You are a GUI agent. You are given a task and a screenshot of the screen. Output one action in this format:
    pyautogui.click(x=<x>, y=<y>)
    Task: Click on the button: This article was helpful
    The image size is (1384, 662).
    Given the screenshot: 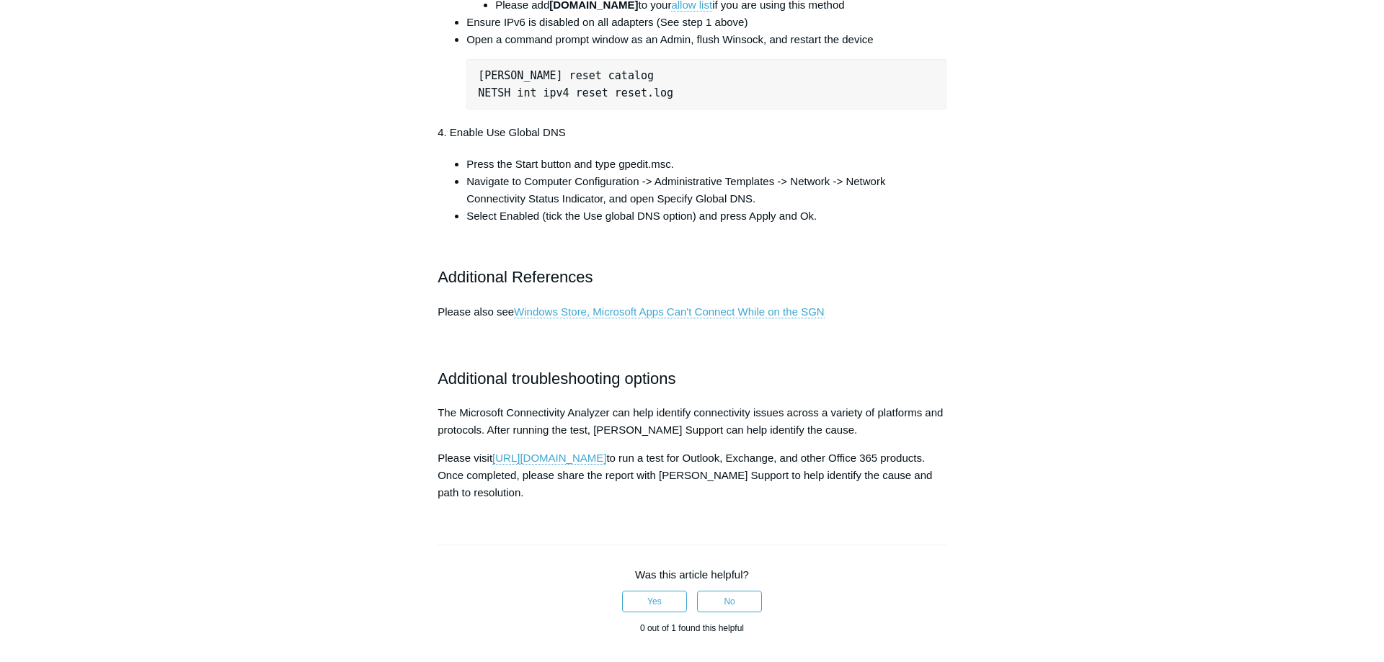 What is the action you would take?
    pyautogui.click(x=654, y=602)
    